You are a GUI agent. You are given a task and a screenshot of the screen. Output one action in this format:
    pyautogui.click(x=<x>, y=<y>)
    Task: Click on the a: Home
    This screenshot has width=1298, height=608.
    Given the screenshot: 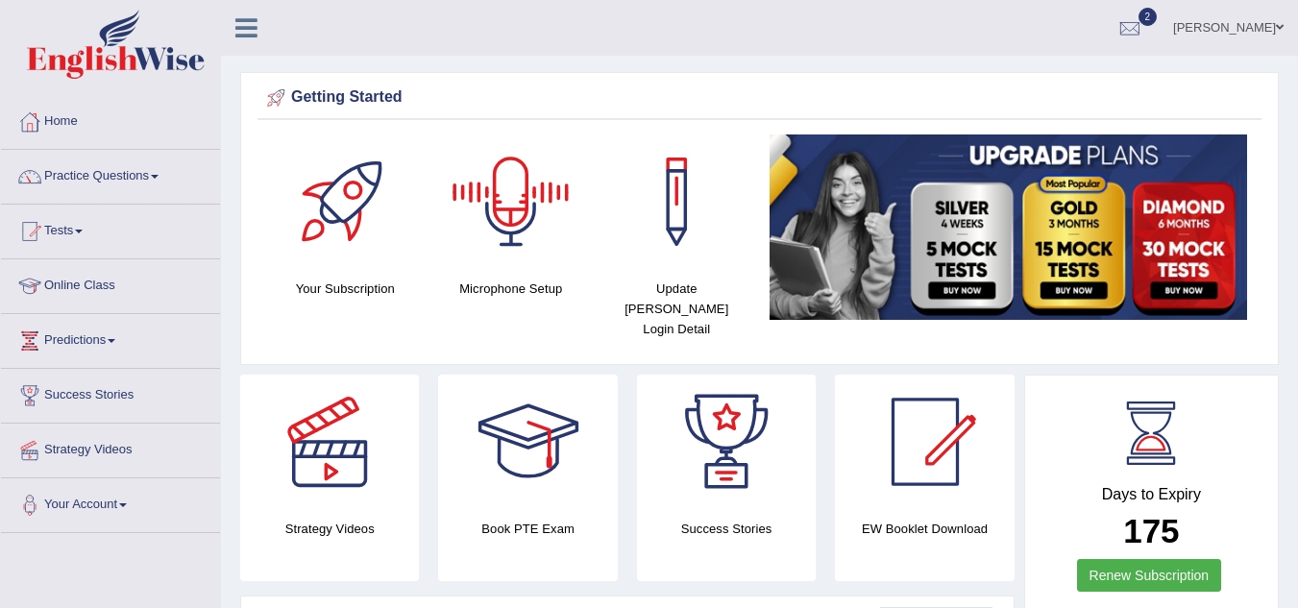 What is the action you would take?
    pyautogui.click(x=110, y=119)
    